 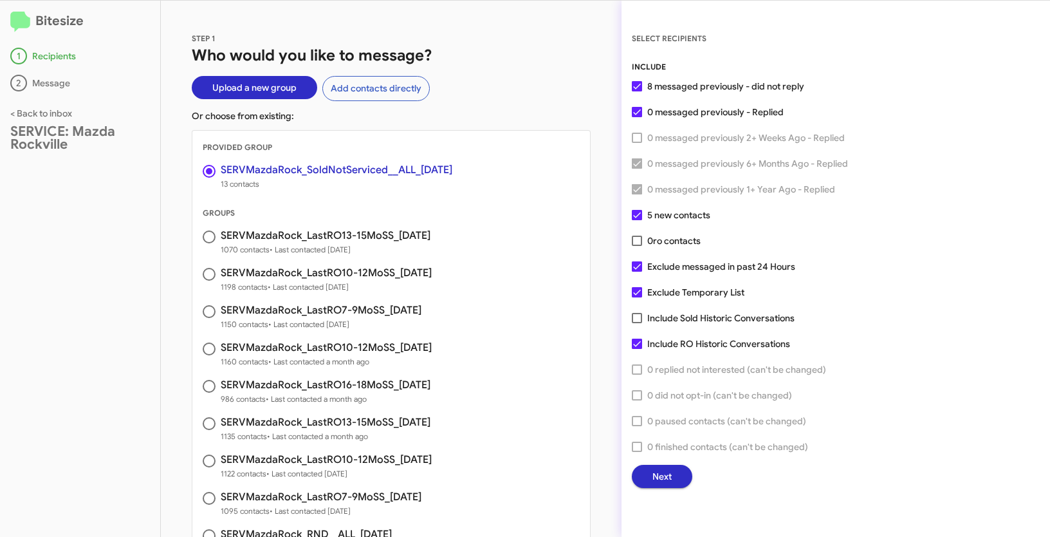 I want to click on span: 5 new contacts, so click(x=679, y=215).